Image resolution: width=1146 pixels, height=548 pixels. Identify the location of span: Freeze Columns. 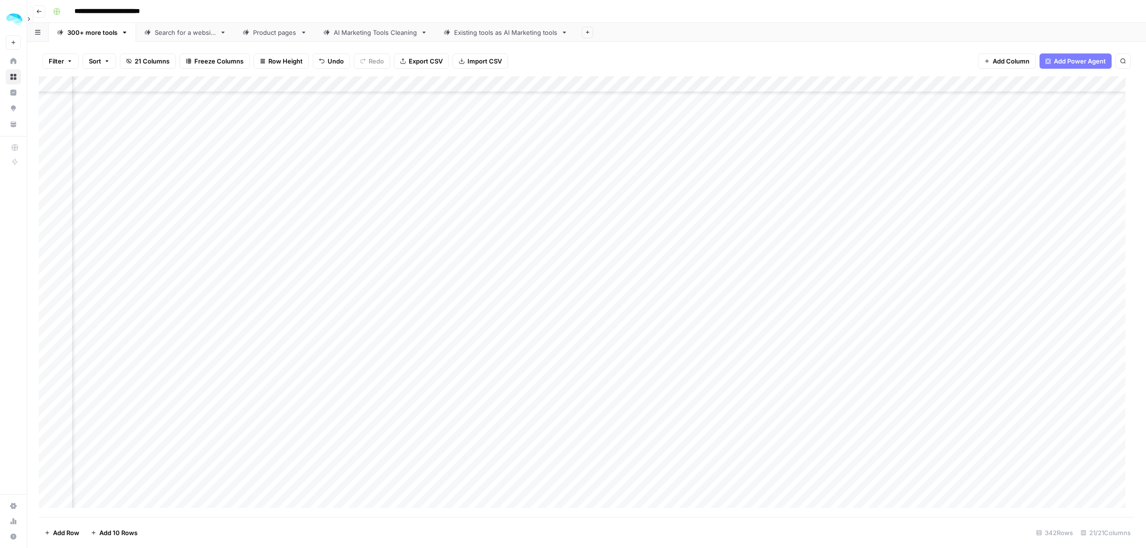
(219, 61).